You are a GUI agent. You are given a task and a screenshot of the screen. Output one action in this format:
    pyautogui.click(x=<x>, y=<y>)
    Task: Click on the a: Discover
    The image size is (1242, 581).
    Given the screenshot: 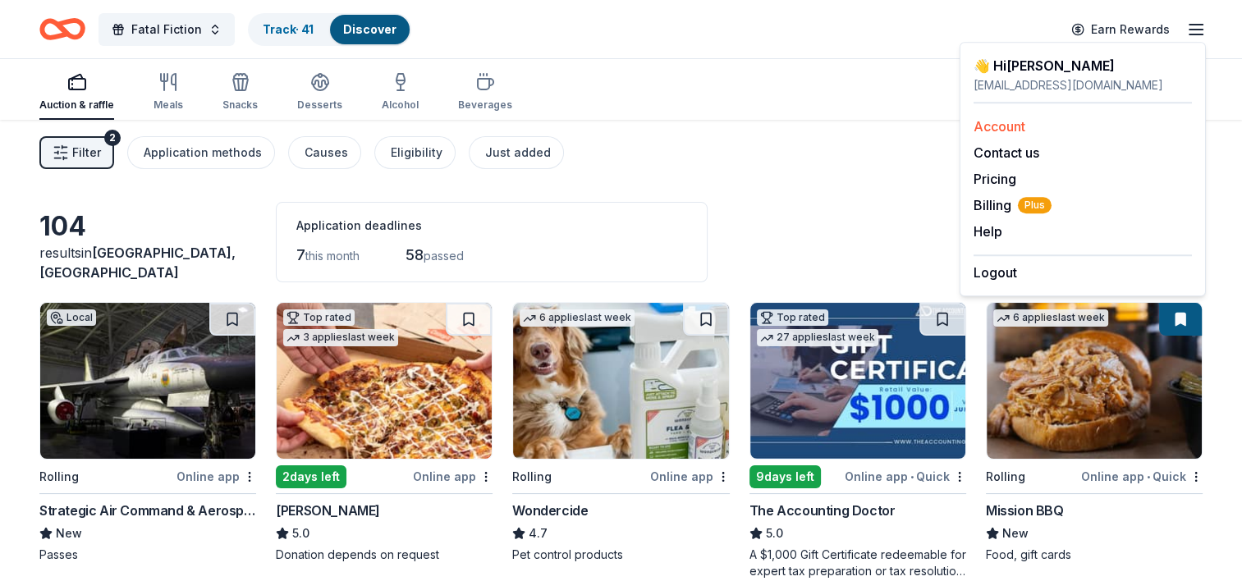 What is the action you would take?
    pyautogui.click(x=369, y=29)
    